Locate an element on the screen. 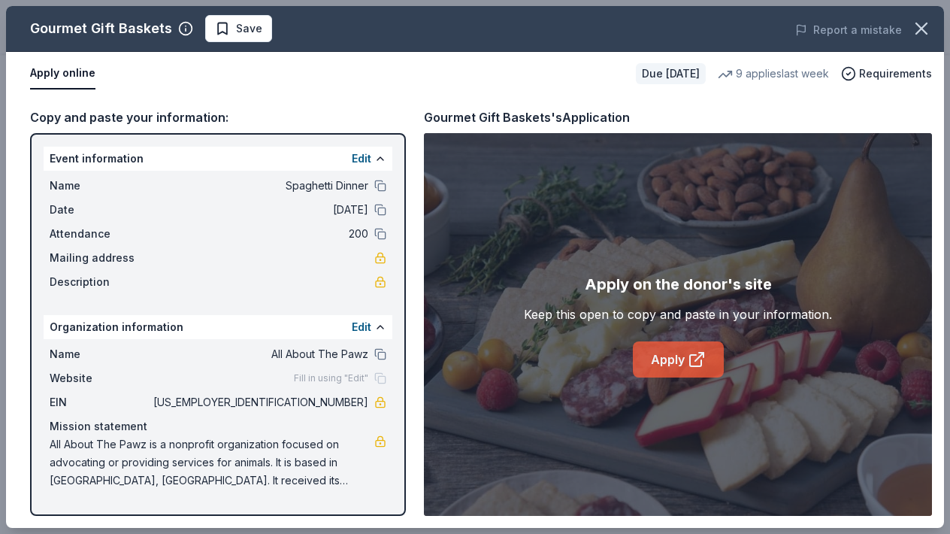 The image size is (950, 534). span: Mailing address is located at coordinates (100, 258).